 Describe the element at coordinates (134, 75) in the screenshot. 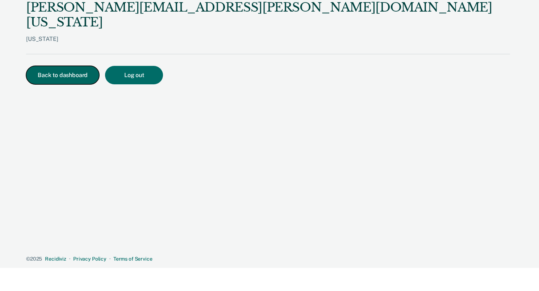

I see `button: Log out` at that location.